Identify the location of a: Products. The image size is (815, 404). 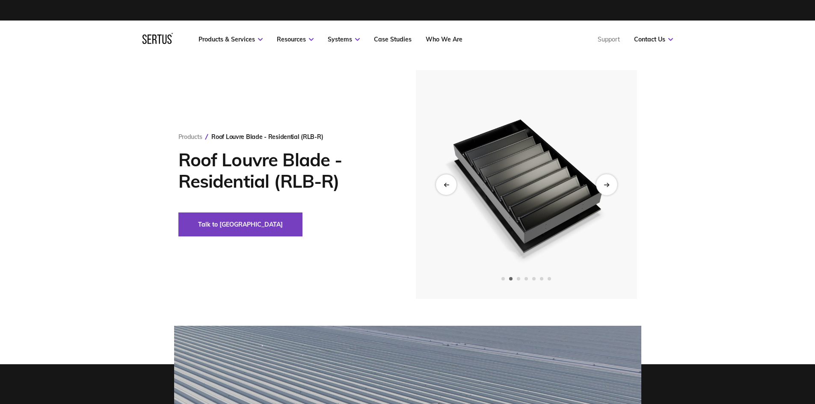
(190, 137).